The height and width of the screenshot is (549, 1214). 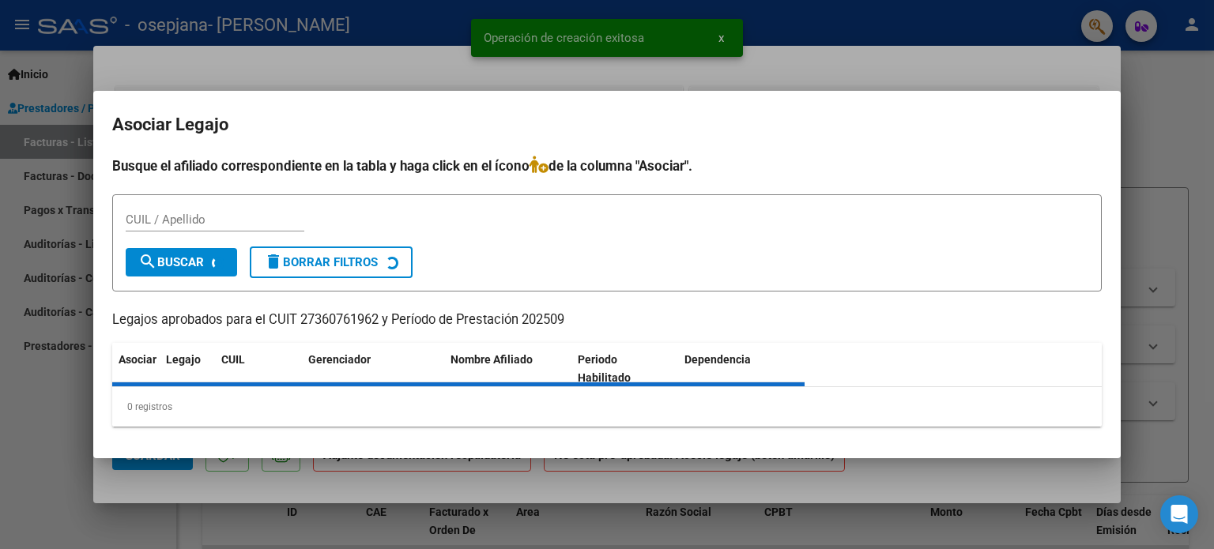 What do you see at coordinates (607, 407) in the screenshot?
I see `div: 0 registros` at bounding box center [607, 407].